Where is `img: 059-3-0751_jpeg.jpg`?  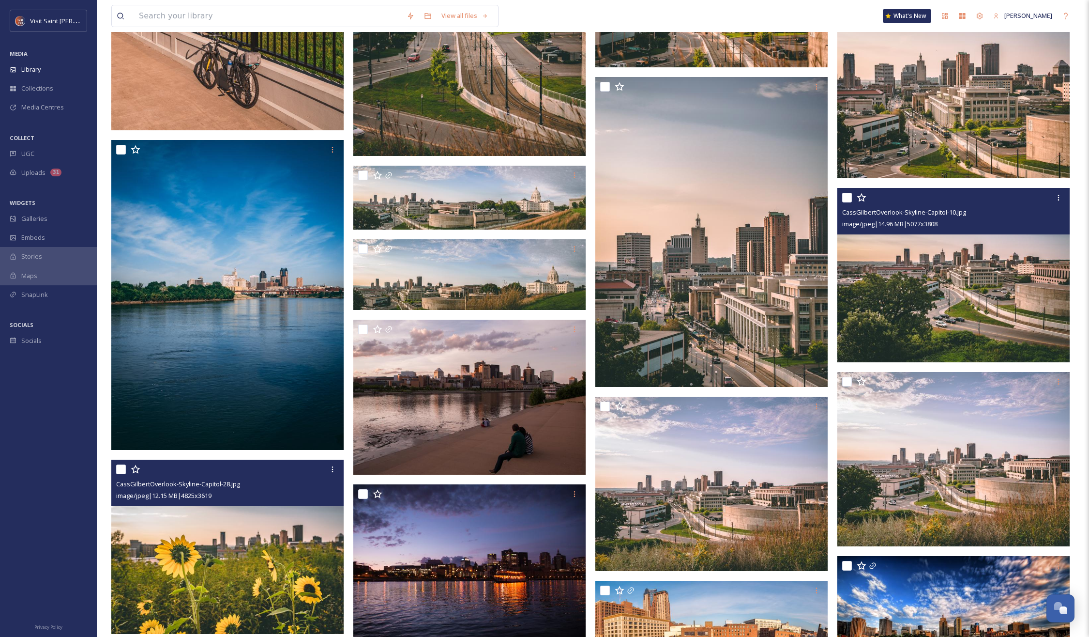
img: 059-3-0751_jpeg.jpg is located at coordinates (470, 397).